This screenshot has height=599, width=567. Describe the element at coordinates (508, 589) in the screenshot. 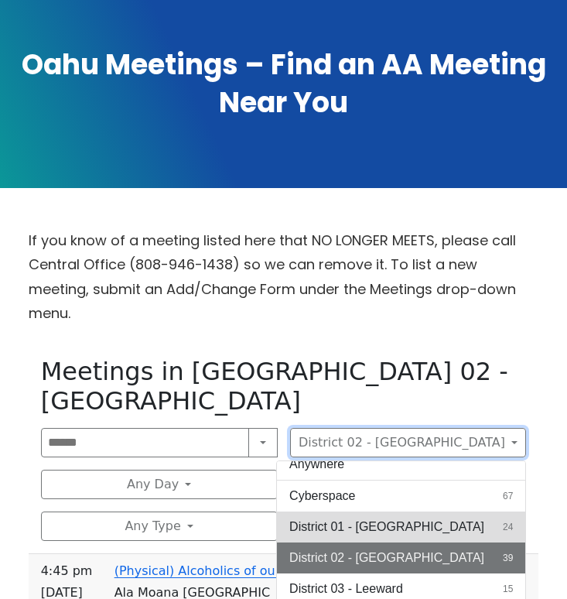

I see `span: 15 results` at that location.